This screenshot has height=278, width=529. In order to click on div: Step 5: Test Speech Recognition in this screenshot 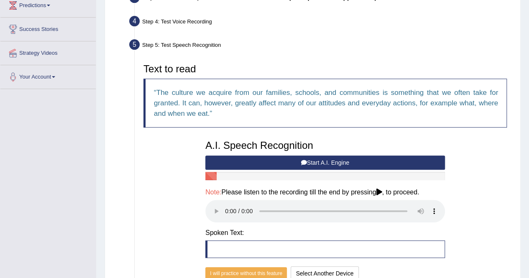, I will do `click(321, 46)`.